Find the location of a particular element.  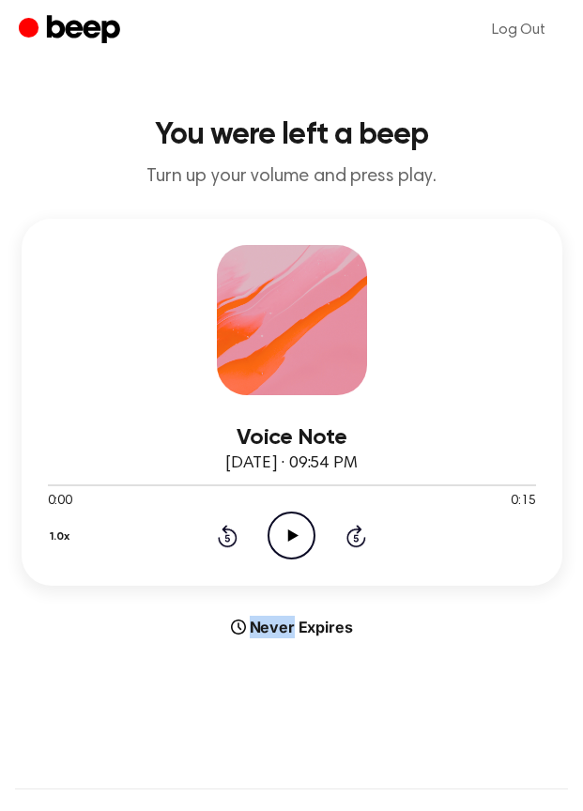

a: Beep is located at coordinates (71, 30).